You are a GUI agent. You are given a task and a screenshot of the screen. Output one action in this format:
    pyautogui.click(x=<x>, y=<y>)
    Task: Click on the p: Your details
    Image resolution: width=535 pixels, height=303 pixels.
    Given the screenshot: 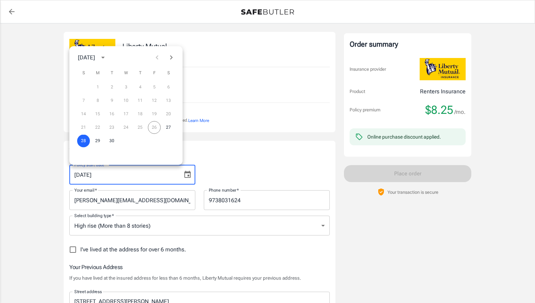 What is the action you would take?
    pyautogui.click(x=199, y=151)
    